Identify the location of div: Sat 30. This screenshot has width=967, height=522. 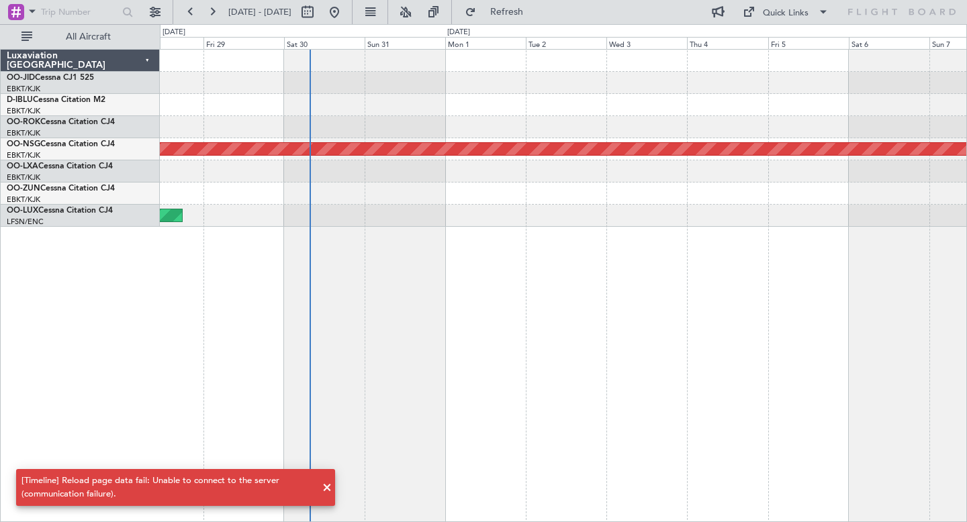
(324, 43).